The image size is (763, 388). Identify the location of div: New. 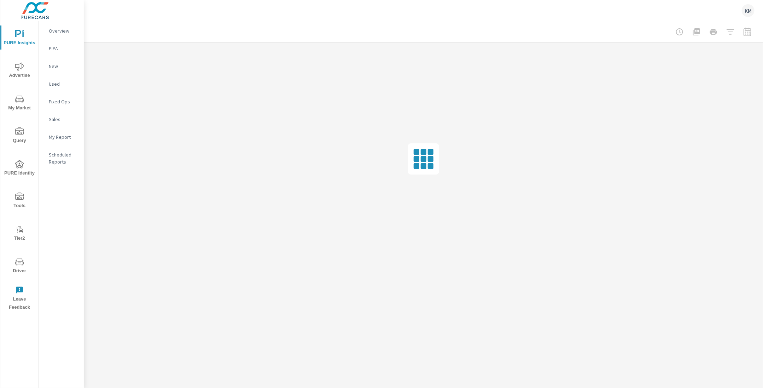
(61, 66).